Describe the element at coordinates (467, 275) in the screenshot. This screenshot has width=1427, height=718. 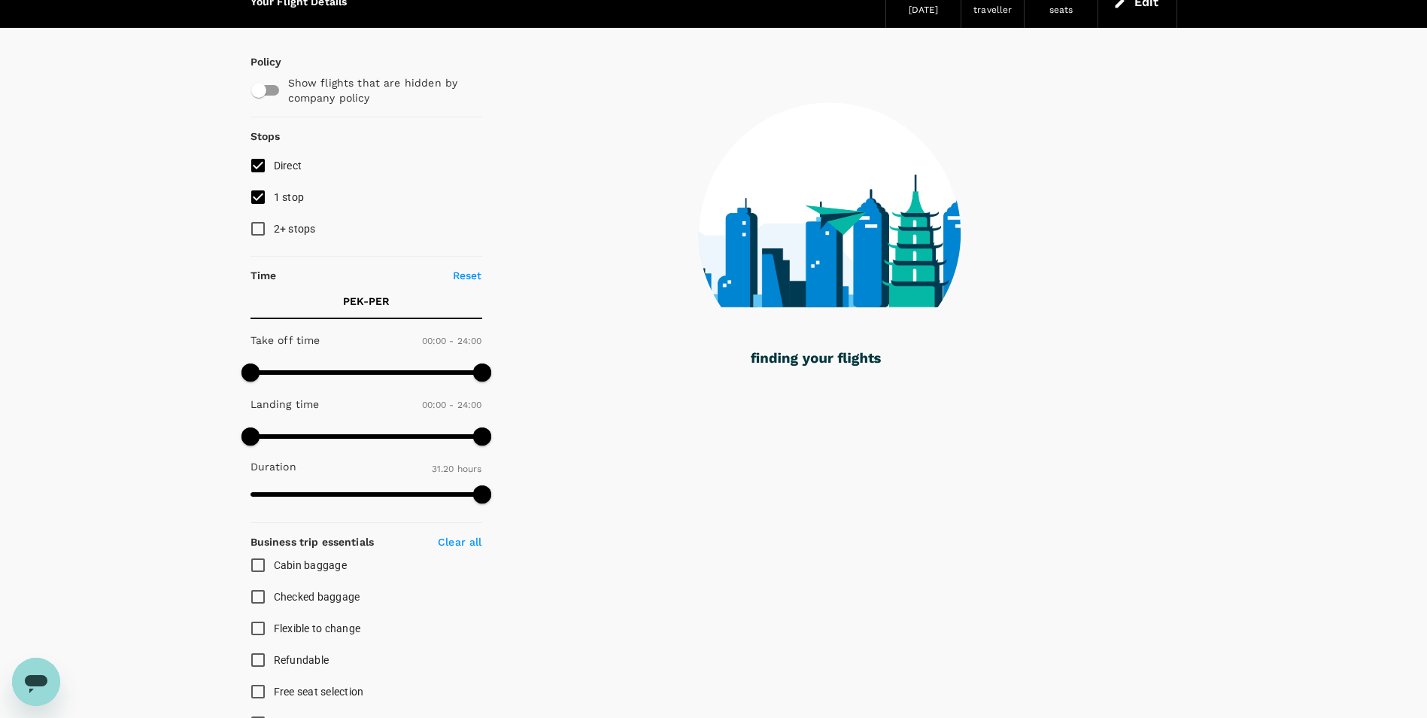
I see `p: Reset` at that location.